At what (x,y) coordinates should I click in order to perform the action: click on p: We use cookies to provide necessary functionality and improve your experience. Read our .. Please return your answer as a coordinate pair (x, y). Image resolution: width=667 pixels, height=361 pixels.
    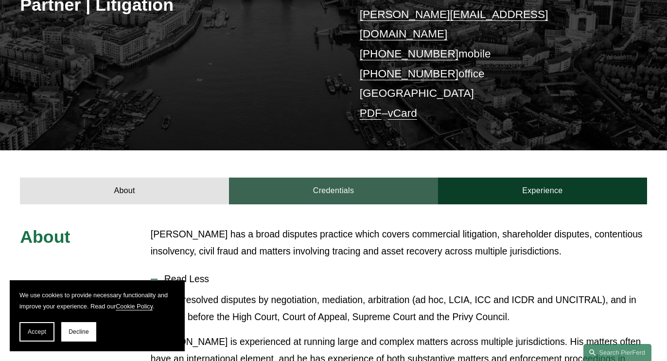
    Looking at the image, I should click on (97, 301).